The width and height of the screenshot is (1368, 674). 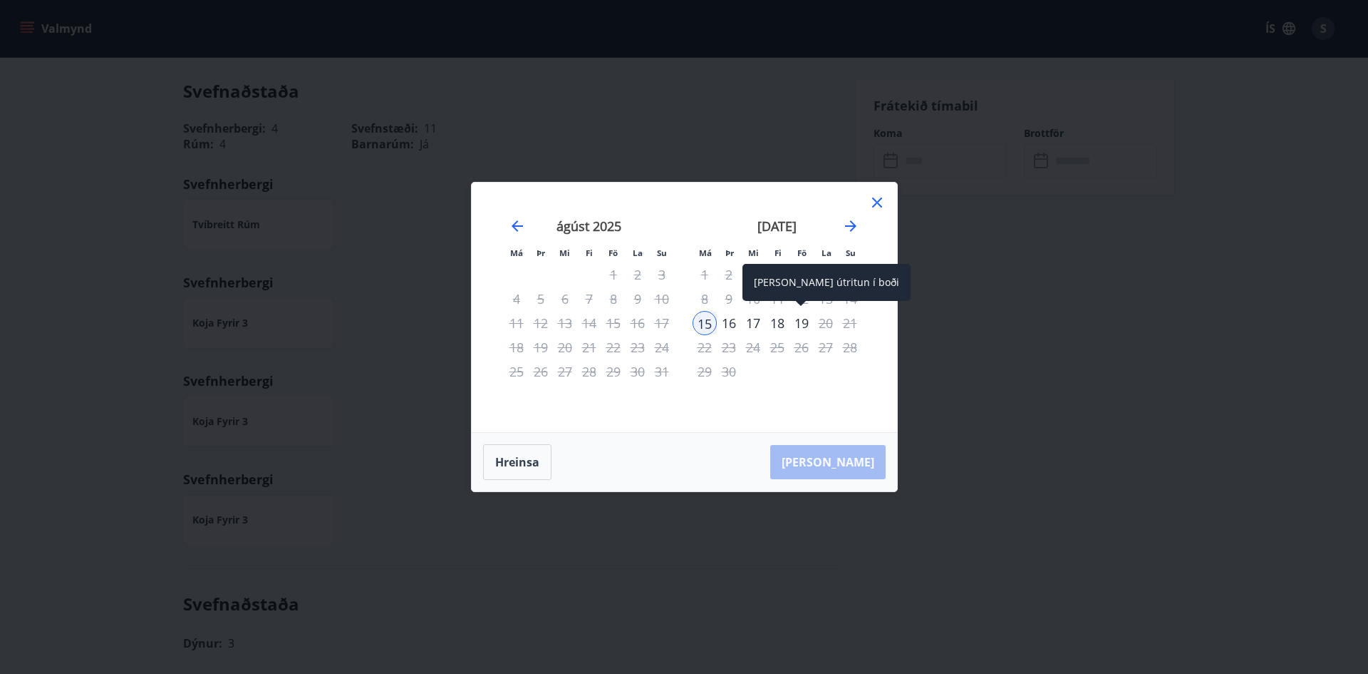 I want to click on td: Not available. miðvikudagur, 6. ágúst 2025, so click(x=565, y=299).